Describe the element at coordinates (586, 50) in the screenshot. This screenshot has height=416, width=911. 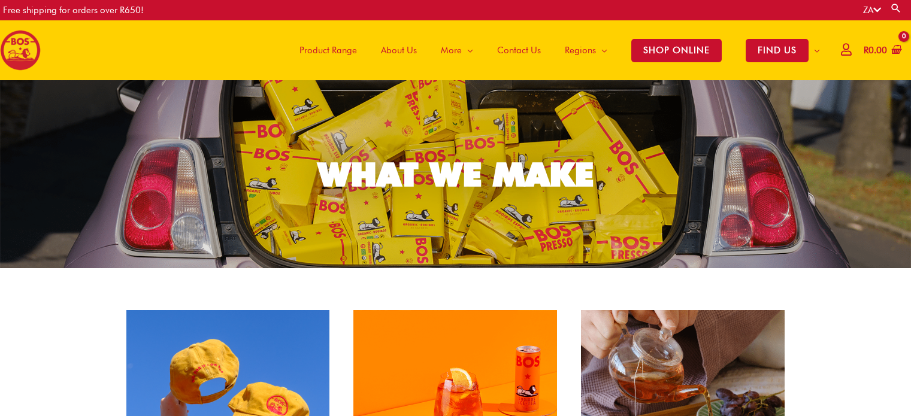
I see `a: Regions` at that location.